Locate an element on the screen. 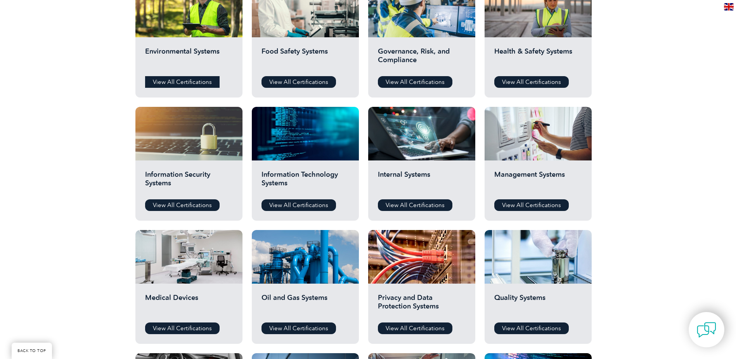 The height and width of the screenshot is (359, 736). h2: Information Security Systems is located at coordinates (189, 182).